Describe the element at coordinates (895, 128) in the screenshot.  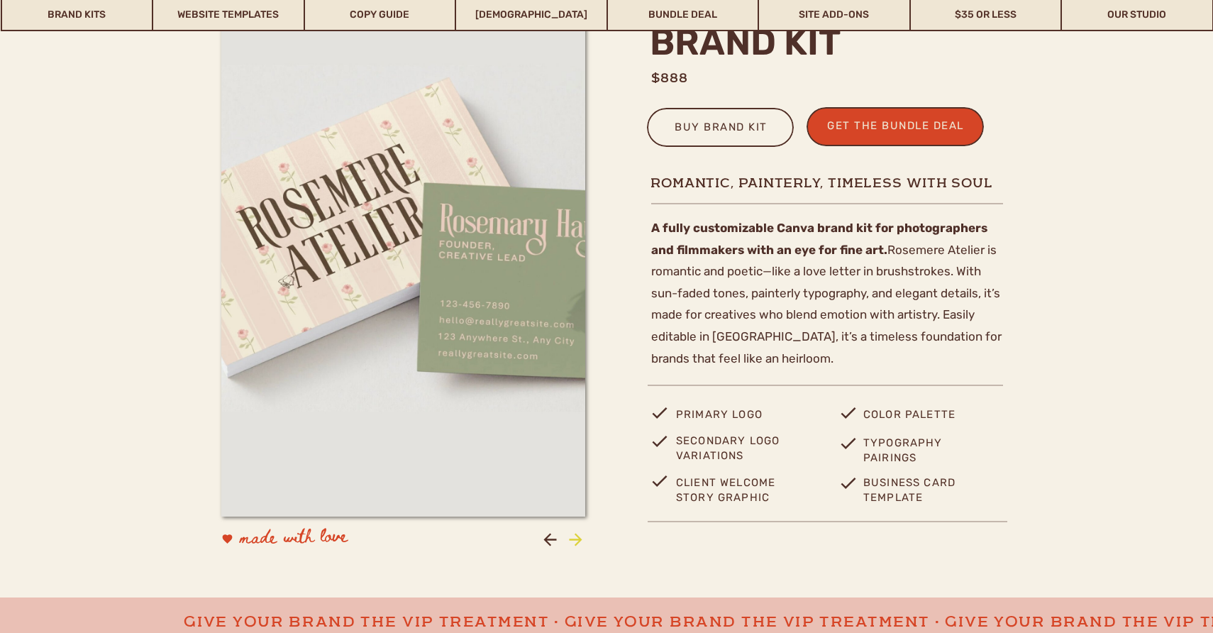
I see `div: get the bundle deal` at that location.